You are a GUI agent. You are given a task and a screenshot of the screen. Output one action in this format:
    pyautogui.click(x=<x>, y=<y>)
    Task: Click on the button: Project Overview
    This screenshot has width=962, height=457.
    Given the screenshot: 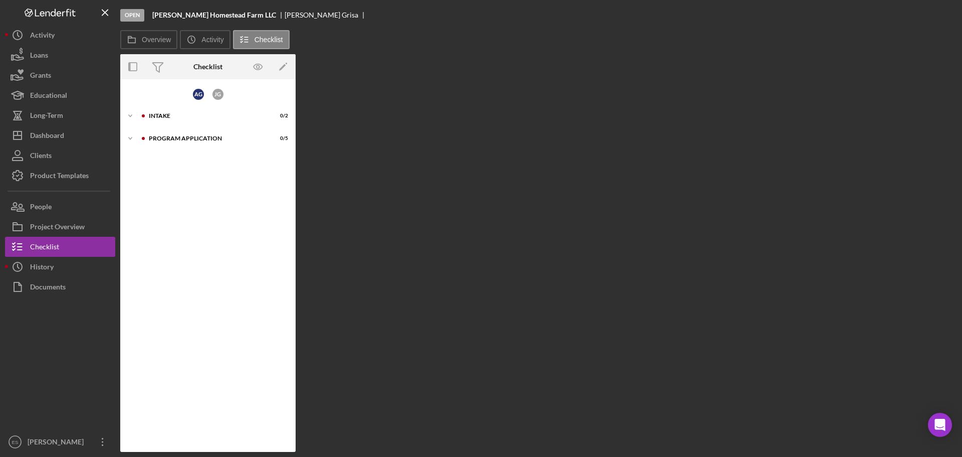 What is the action you would take?
    pyautogui.click(x=60, y=227)
    